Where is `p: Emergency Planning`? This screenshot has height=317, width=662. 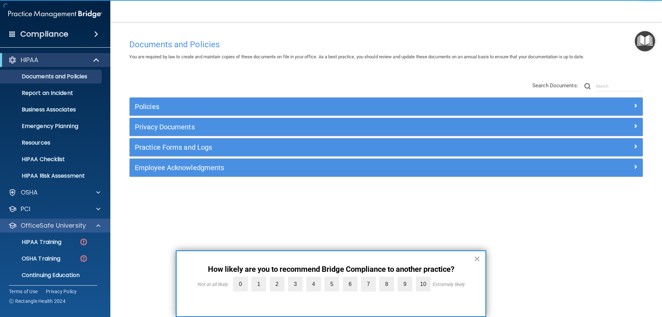 p: Emergency Planning is located at coordinates (51, 126).